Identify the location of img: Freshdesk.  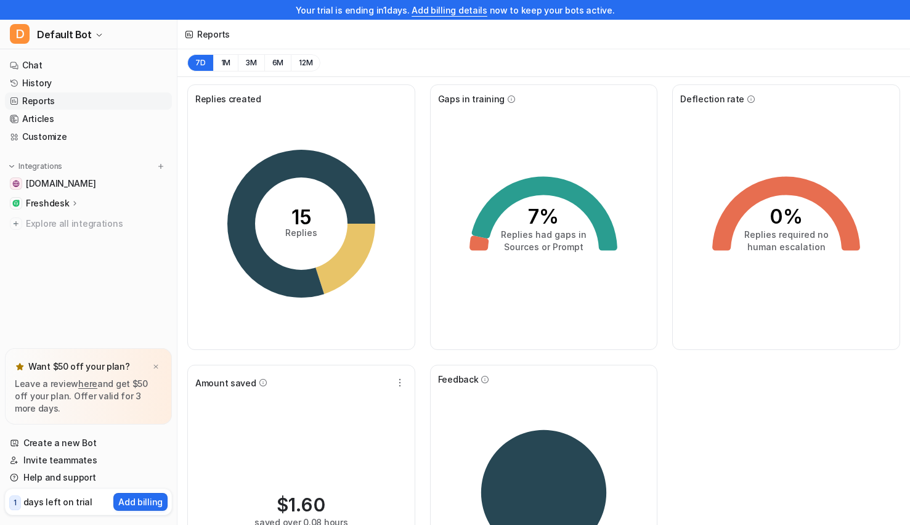
(16, 203).